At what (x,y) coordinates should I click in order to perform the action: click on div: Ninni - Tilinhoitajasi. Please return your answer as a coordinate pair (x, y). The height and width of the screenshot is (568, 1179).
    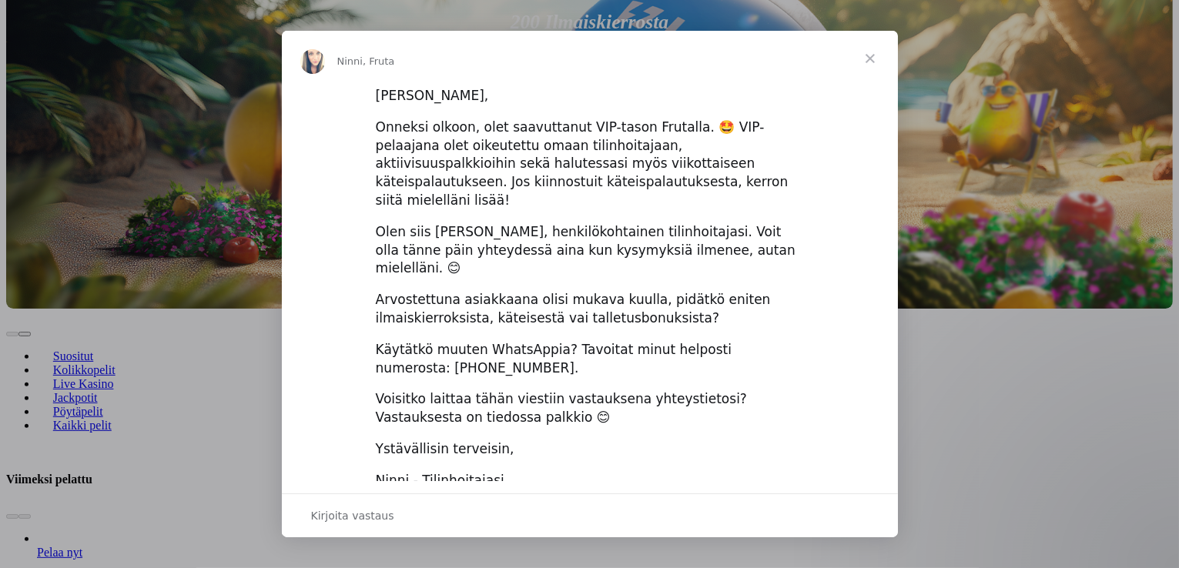
    Looking at the image, I should click on (590, 481).